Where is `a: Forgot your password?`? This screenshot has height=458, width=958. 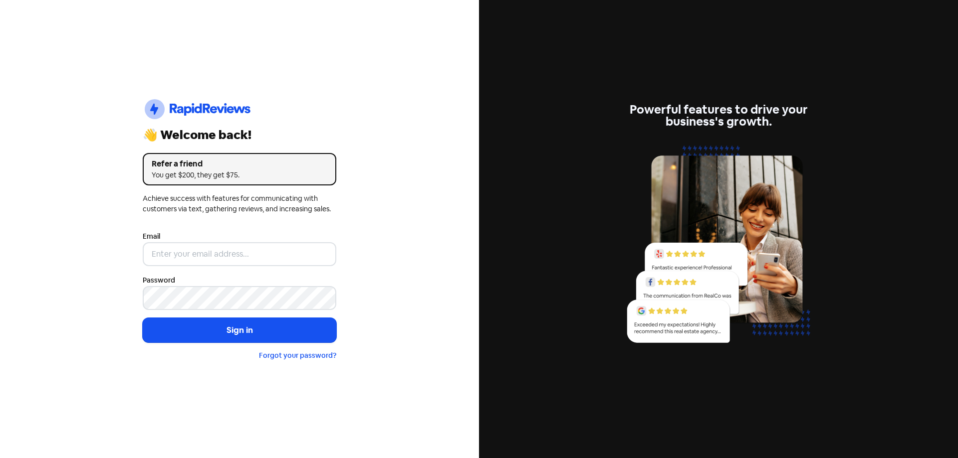
a: Forgot your password? is located at coordinates (297, 356).